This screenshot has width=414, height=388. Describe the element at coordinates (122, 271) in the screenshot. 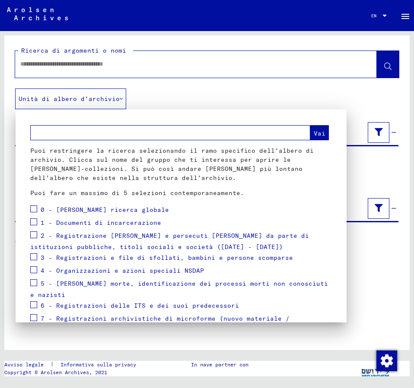

I see `span: 4 - Organizzazioni e azioni speciali NSDAP` at that location.